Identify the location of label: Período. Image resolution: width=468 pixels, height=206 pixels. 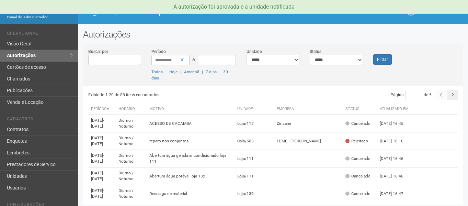
(159, 52).